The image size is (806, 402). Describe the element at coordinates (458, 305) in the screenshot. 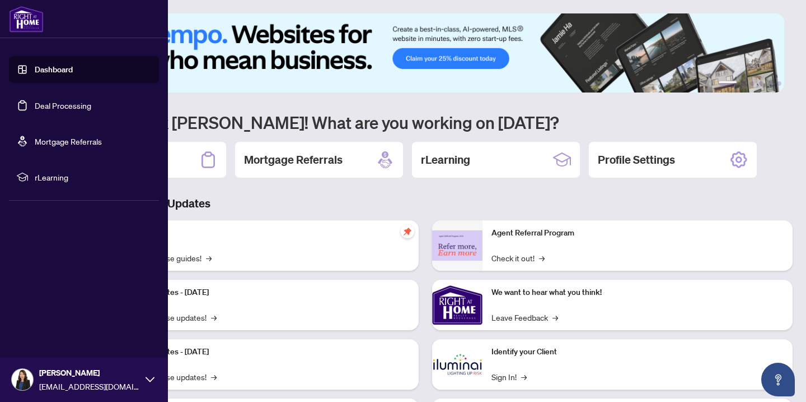

I see `img: We want to hear what you think!` at that location.